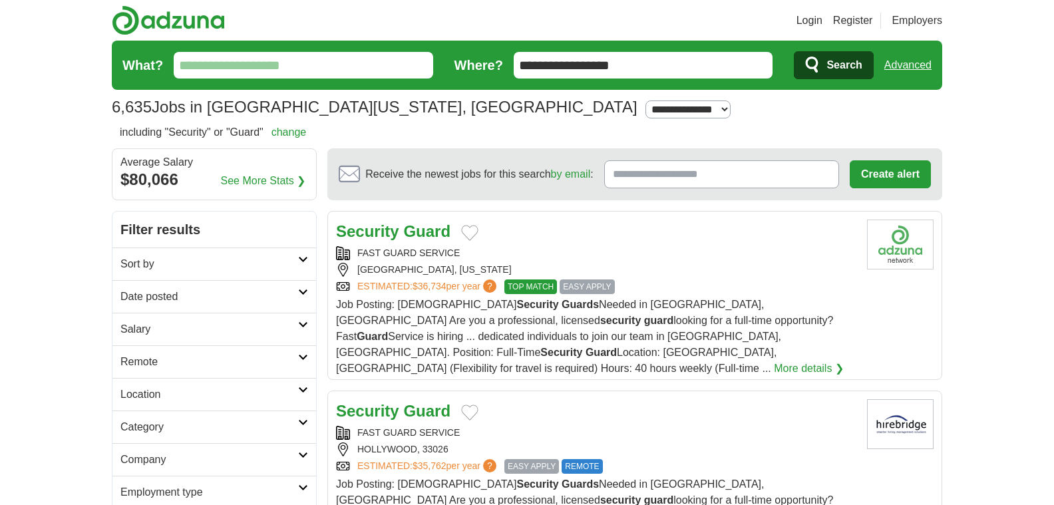  Describe the element at coordinates (209, 264) in the screenshot. I see `h2: Sort by` at that location.